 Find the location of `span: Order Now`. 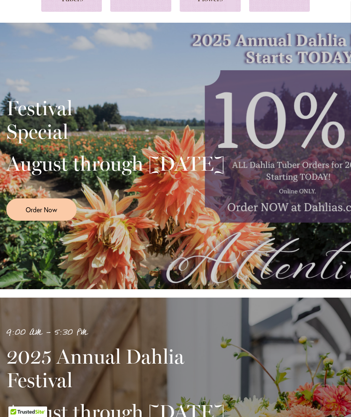

span: Order Now is located at coordinates (41, 209).